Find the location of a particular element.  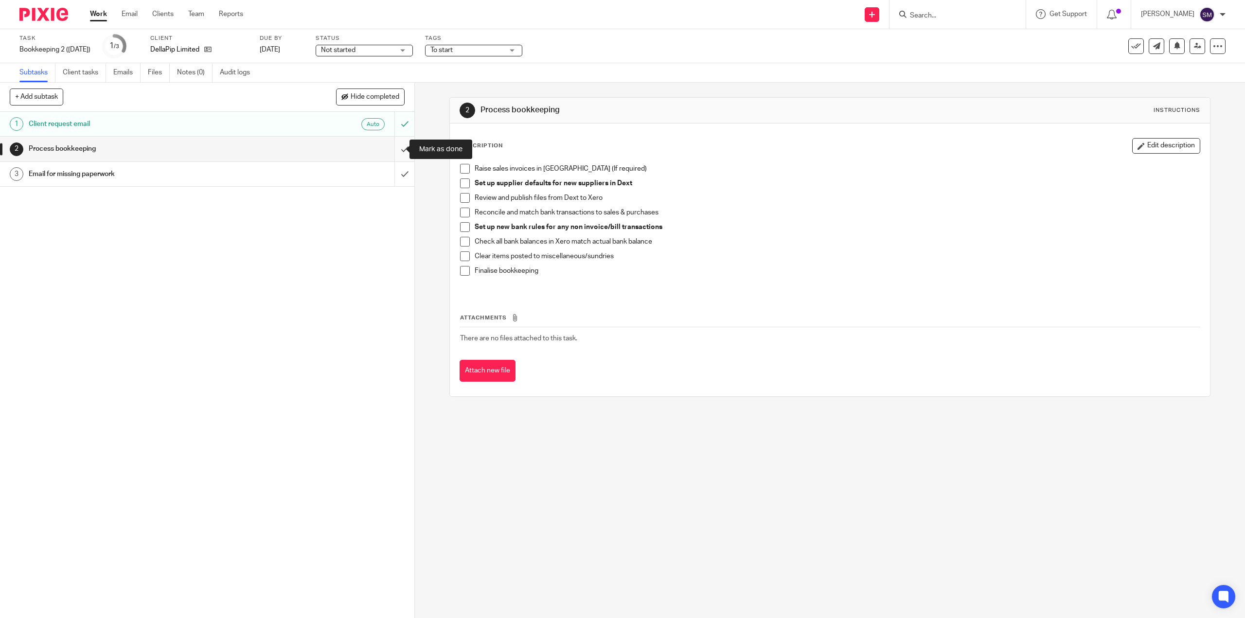

img: Pixie is located at coordinates (44, 14).